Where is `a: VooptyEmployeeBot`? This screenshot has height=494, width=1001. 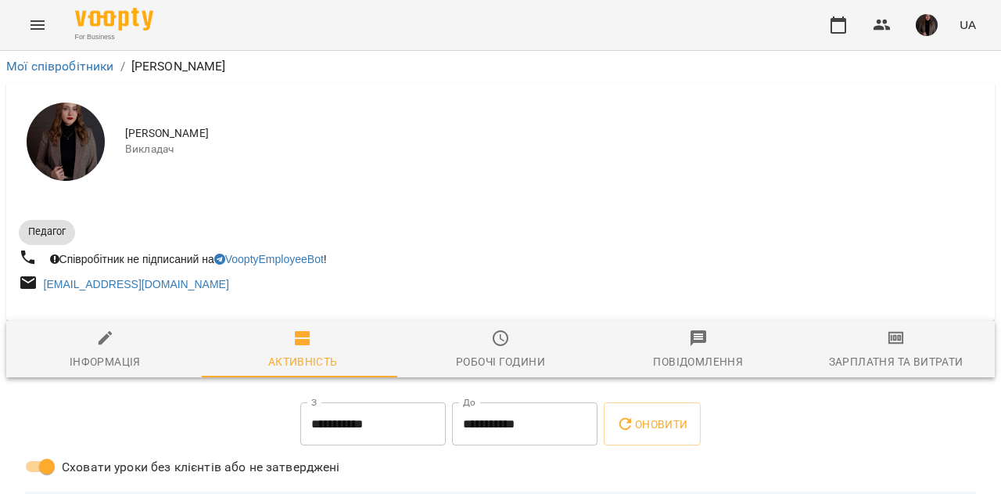 a: VooptyEmployeeBot is located at coordinates (269, 259).